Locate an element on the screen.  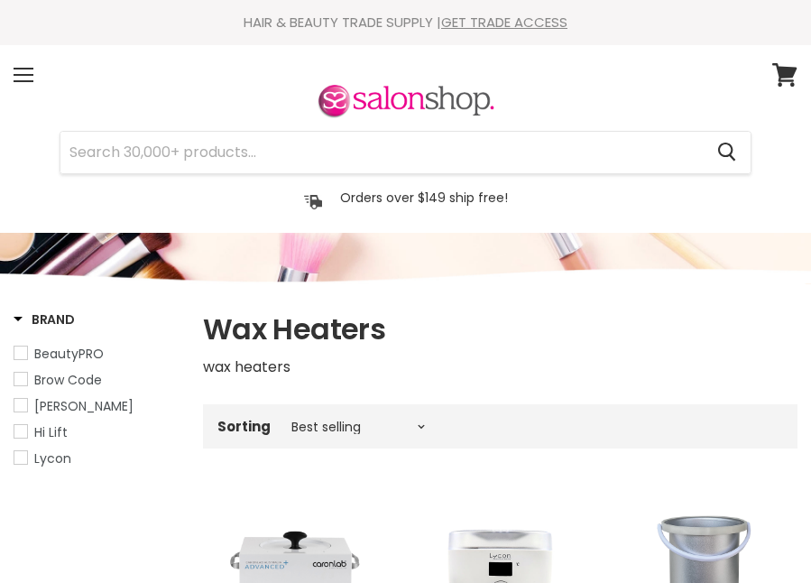
span: Hi Lift is located at coordinates (51, 432).